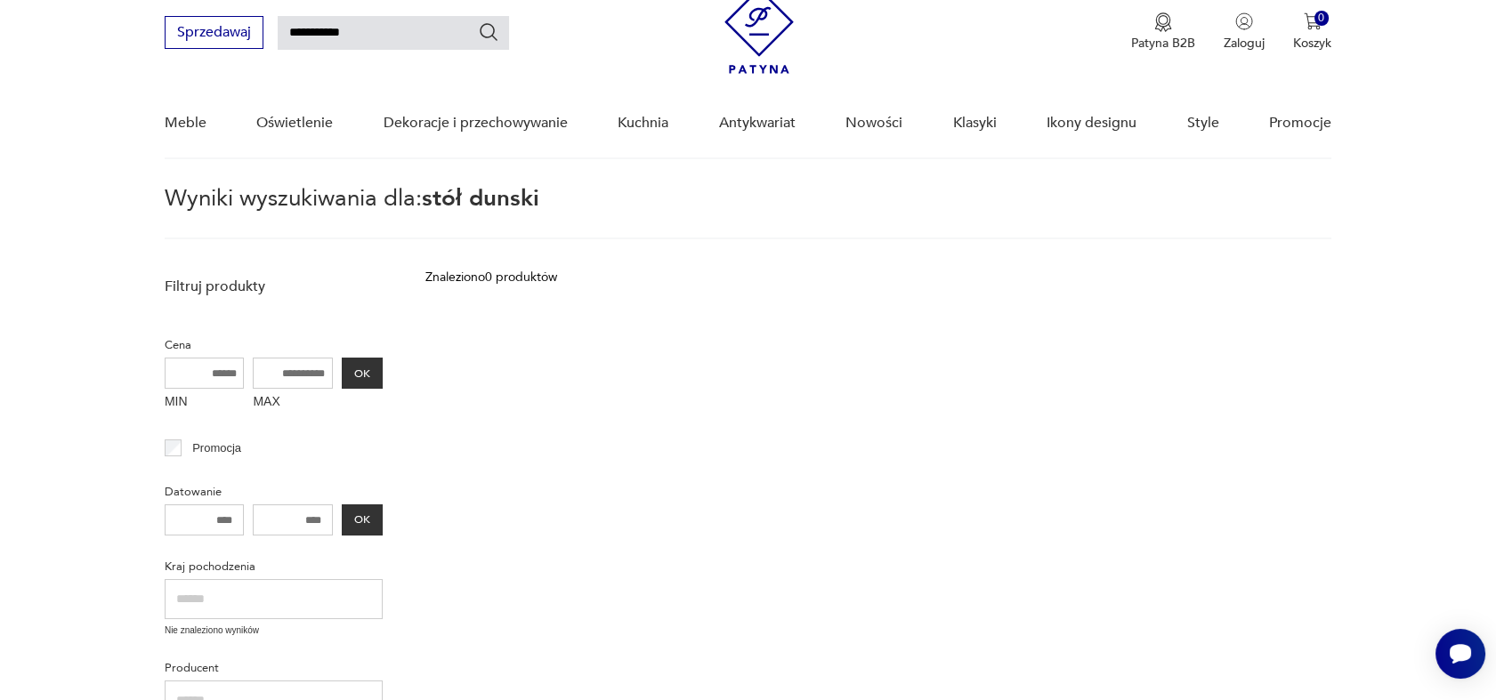 The width and height of the screenshot is (1496, 700). I want to click on div: Znaleziono 0 produktów, so click(491, 278).